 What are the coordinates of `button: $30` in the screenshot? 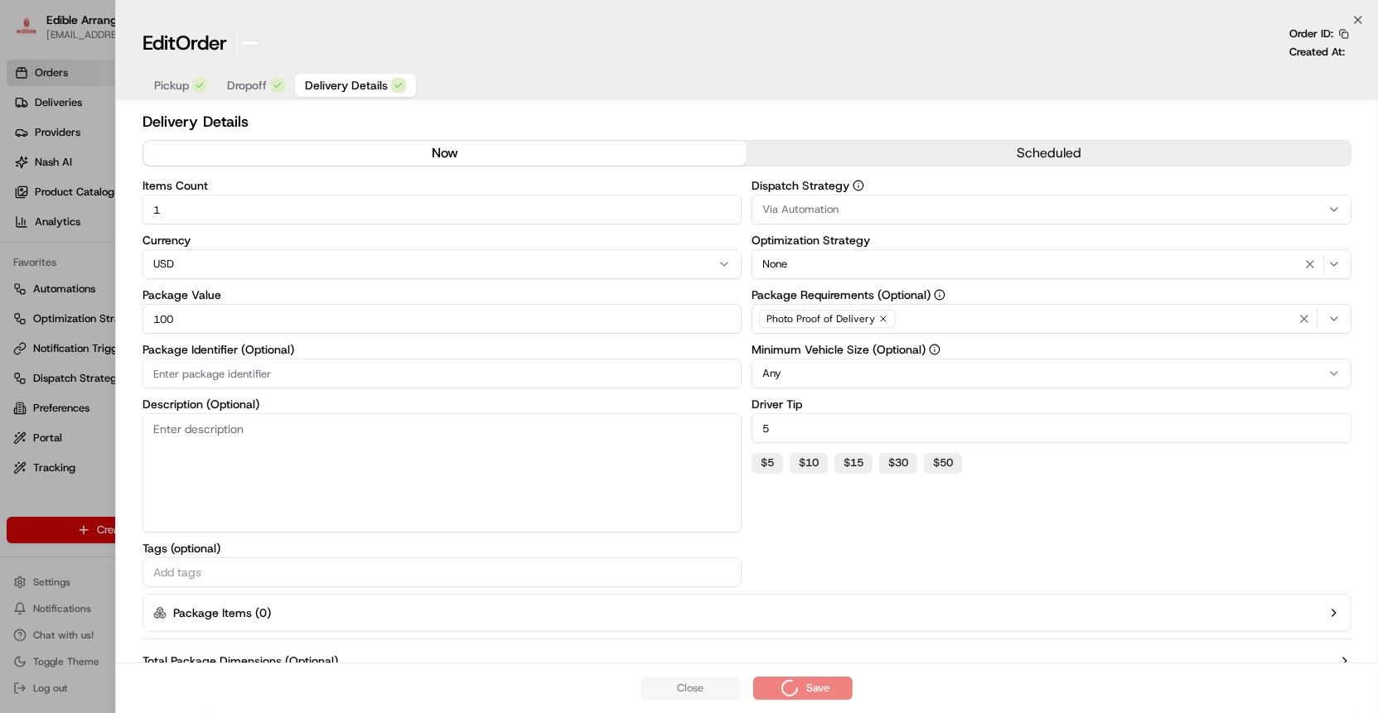 It's located at (898, 463).